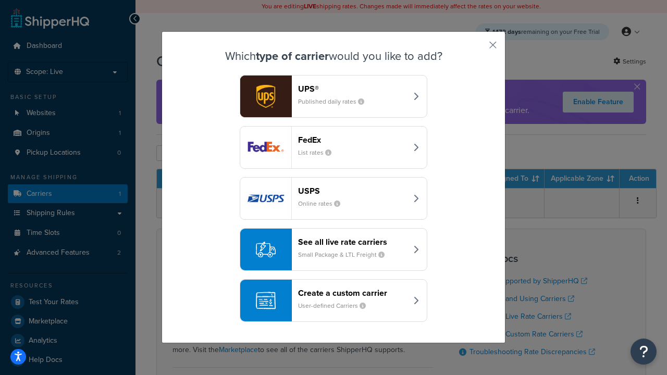  I want to click on button: Create a custom carrierUser-defined Carriers, so click(334, 301).